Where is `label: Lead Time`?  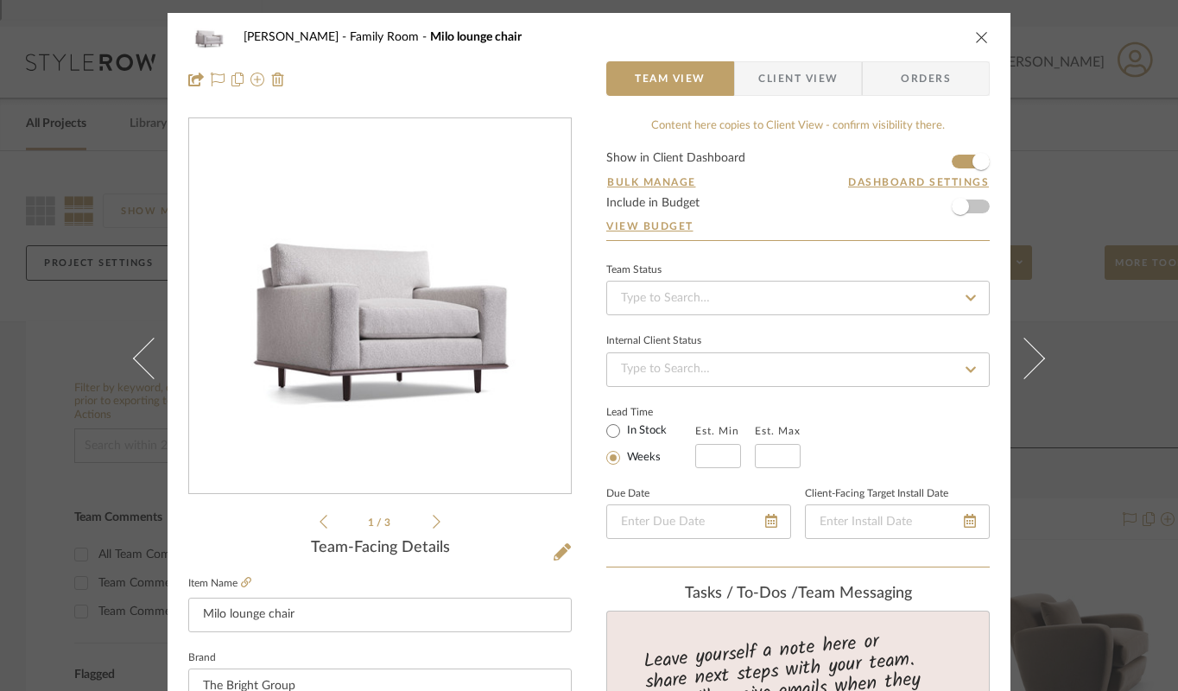
label: Lead Time is located at coordinates (650, 412).